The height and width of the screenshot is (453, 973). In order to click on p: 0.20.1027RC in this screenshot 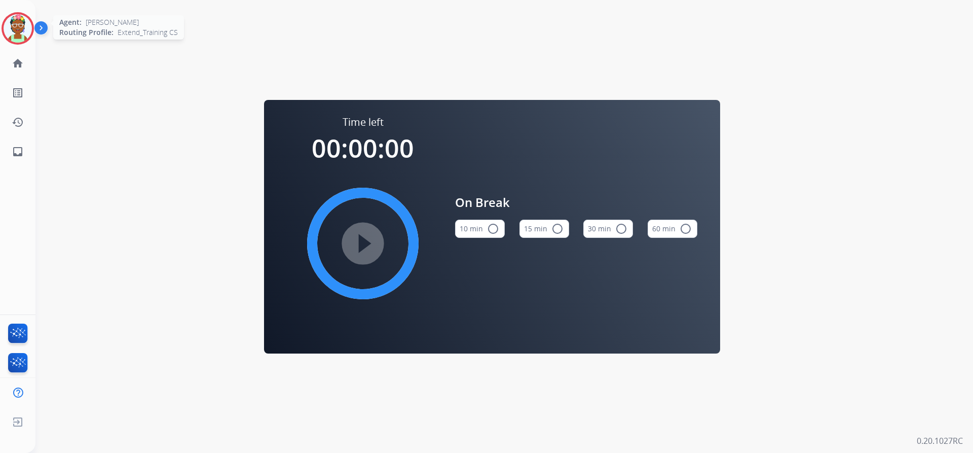, I will do `click(940, 440)`.